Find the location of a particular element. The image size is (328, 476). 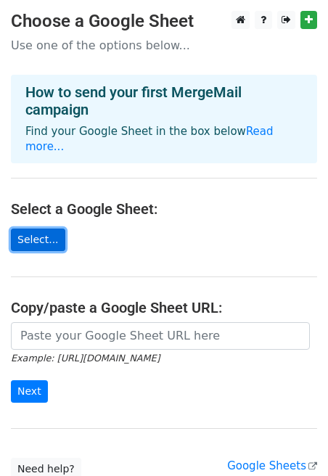

a: Read more... is located at coordinates (149, 139).